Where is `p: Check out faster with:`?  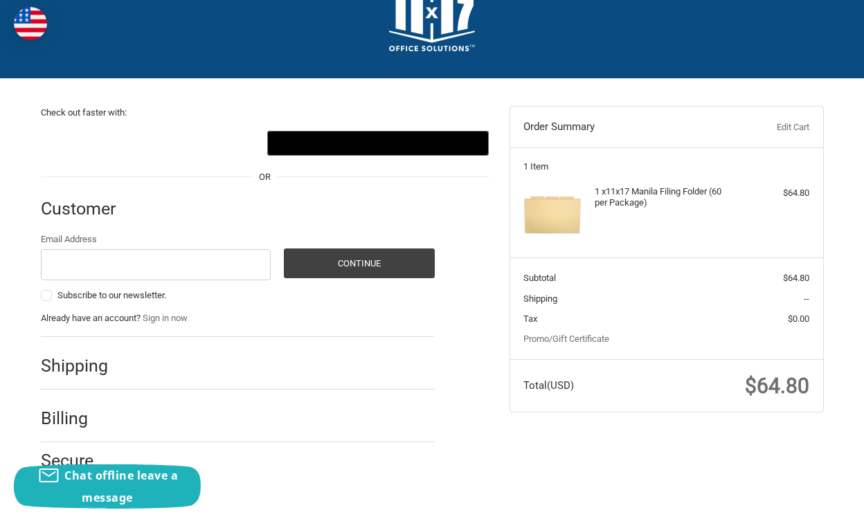 p: Check out faster with: is located at coordinates (264, 113).